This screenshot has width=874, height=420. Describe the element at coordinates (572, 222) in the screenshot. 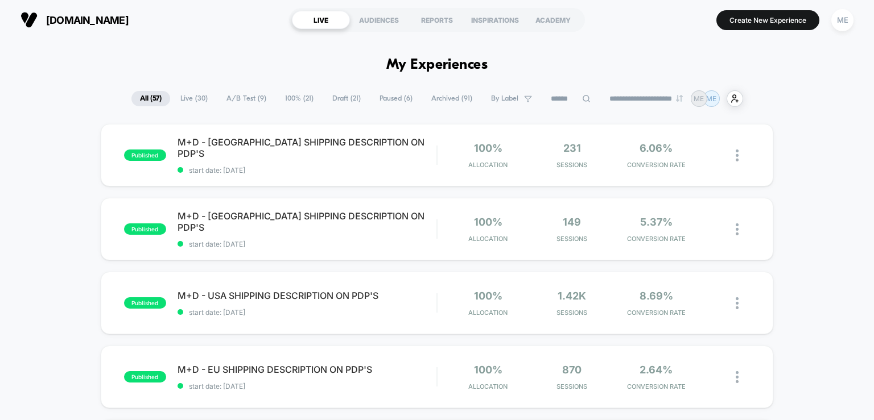

I see `span: 149` at that location.